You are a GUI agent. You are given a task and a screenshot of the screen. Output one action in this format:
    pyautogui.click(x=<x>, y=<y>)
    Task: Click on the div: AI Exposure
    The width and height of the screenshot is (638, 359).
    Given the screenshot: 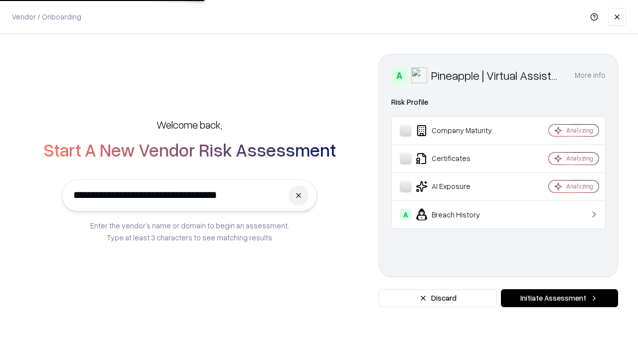 What is the action you would take?
    pyautogui.click(x=459, y=187)
    